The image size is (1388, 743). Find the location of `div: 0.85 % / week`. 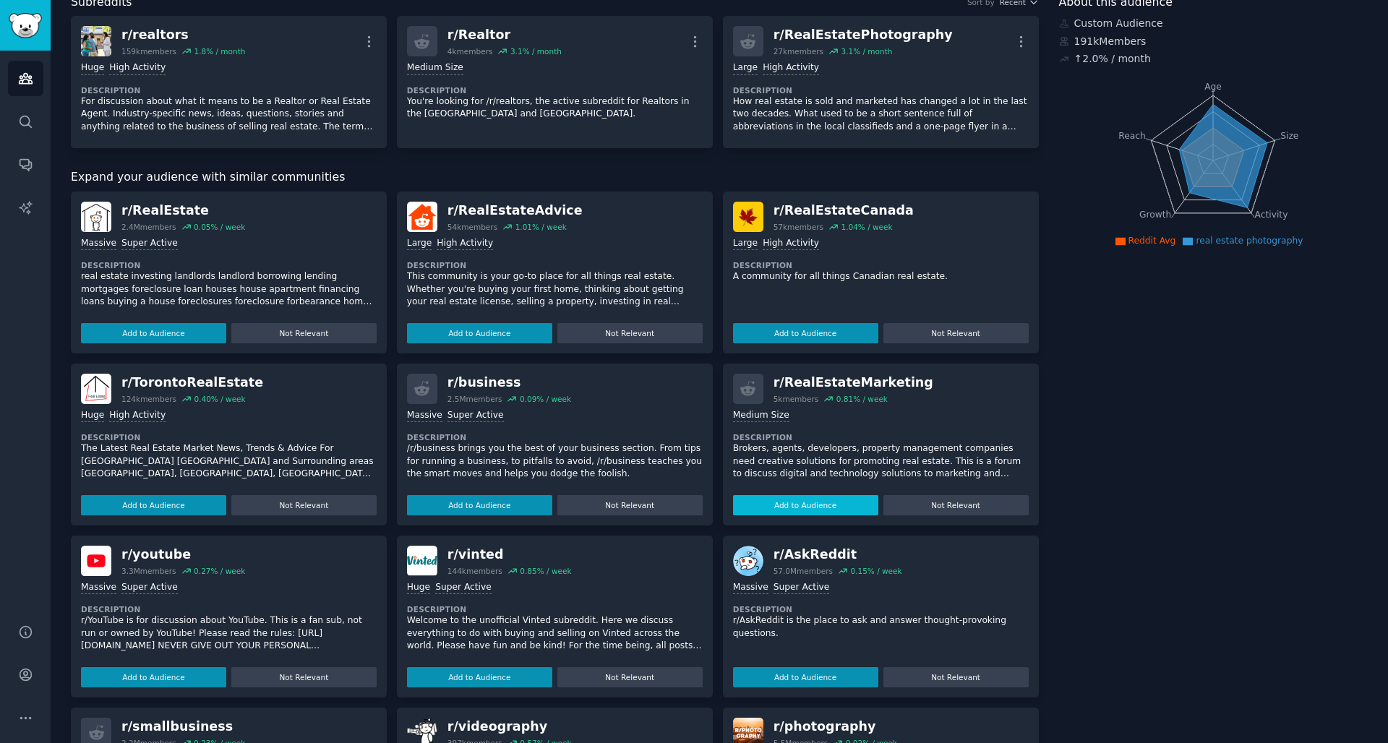

div: 0.85 % / week is located at coordinates (545, 571).